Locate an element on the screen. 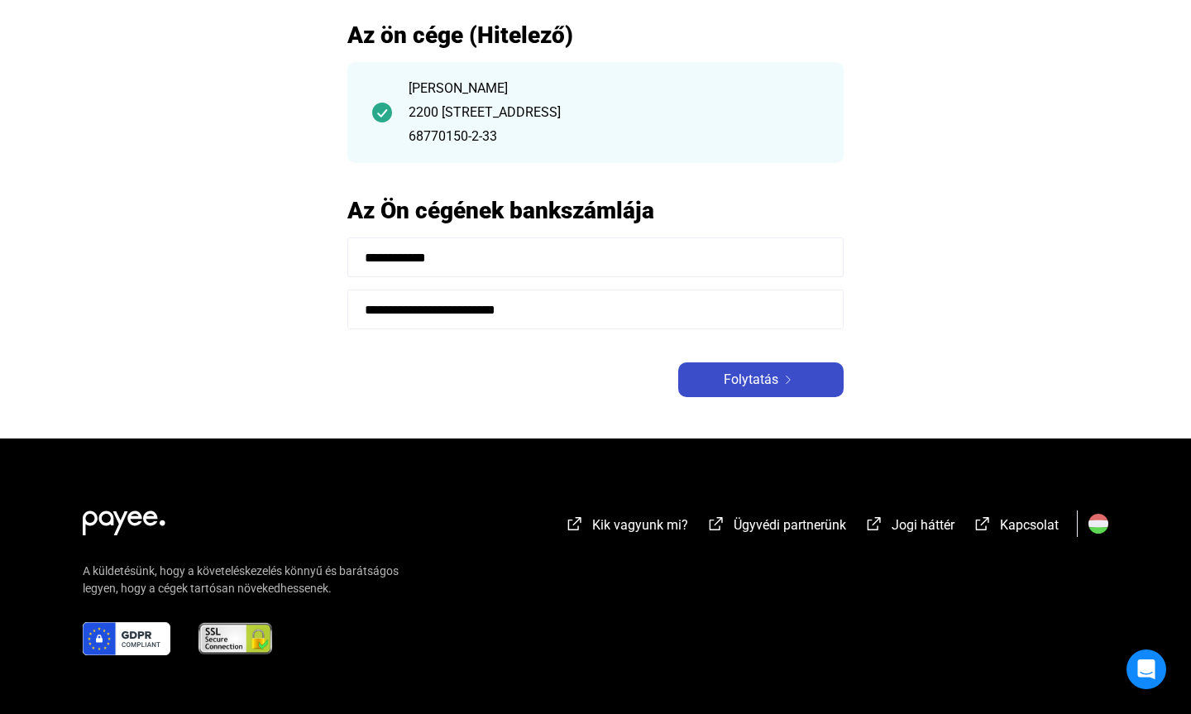  a: external-link-whiteKik vagyunk mi? is located at coordinates (626, 527).